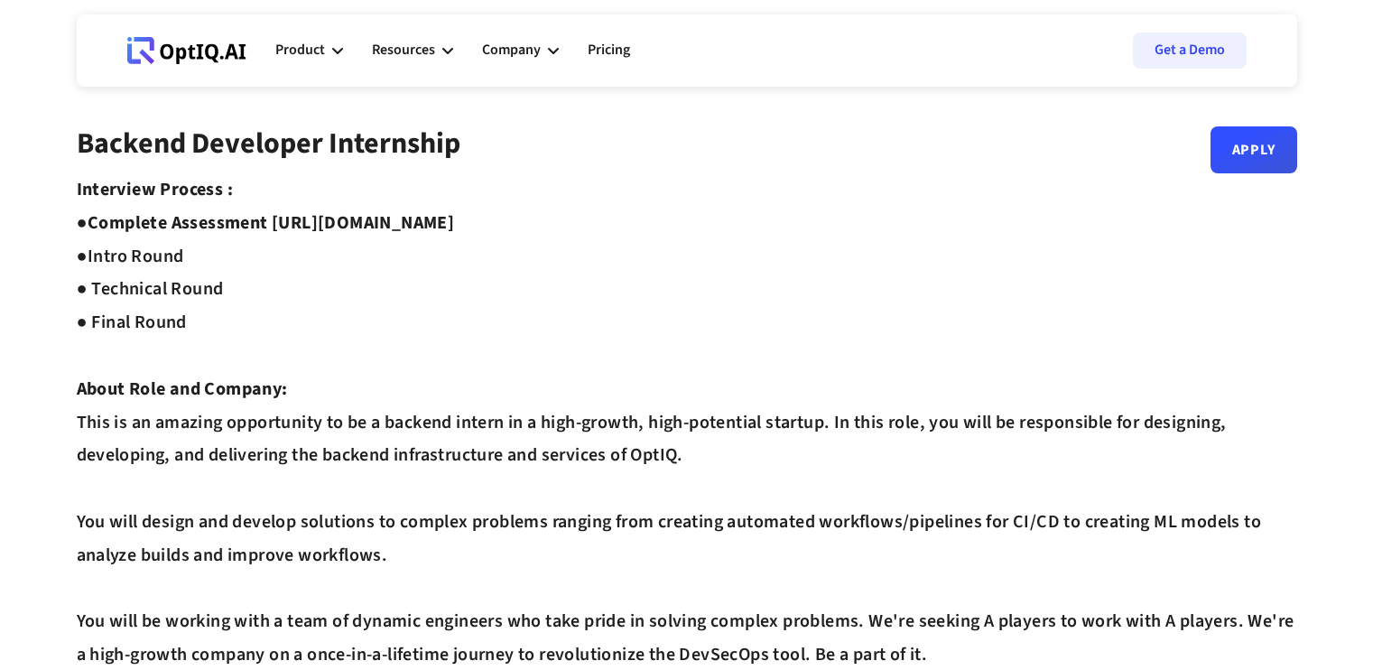 The image size is (1373, 670). I want to click on a: Pricing, so click(608, 51).